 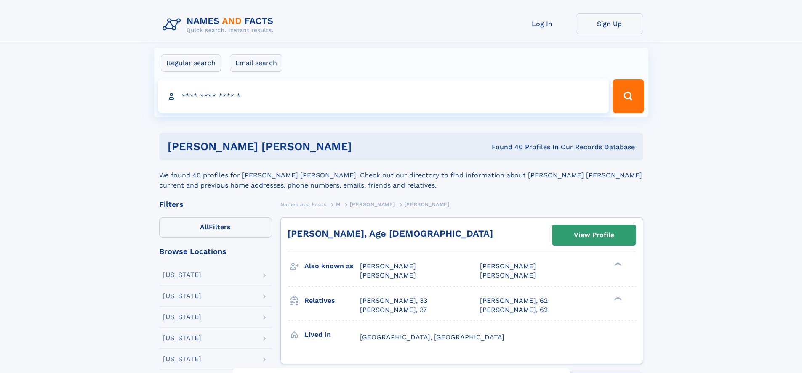 I want to click on div: Browse Locations, so click(x=216, y=252).